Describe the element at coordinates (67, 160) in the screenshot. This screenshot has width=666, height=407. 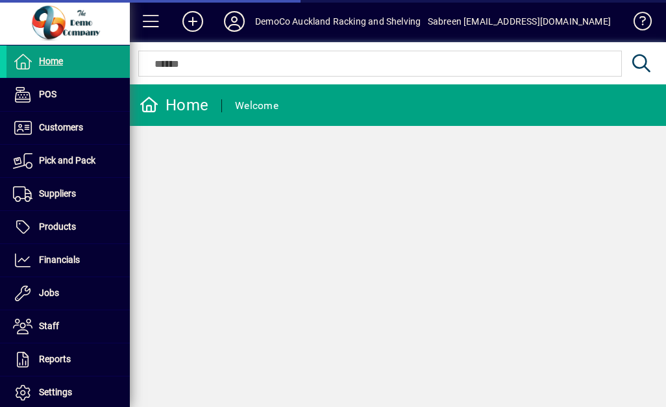
I see `span: Pick and Pack` at that location.